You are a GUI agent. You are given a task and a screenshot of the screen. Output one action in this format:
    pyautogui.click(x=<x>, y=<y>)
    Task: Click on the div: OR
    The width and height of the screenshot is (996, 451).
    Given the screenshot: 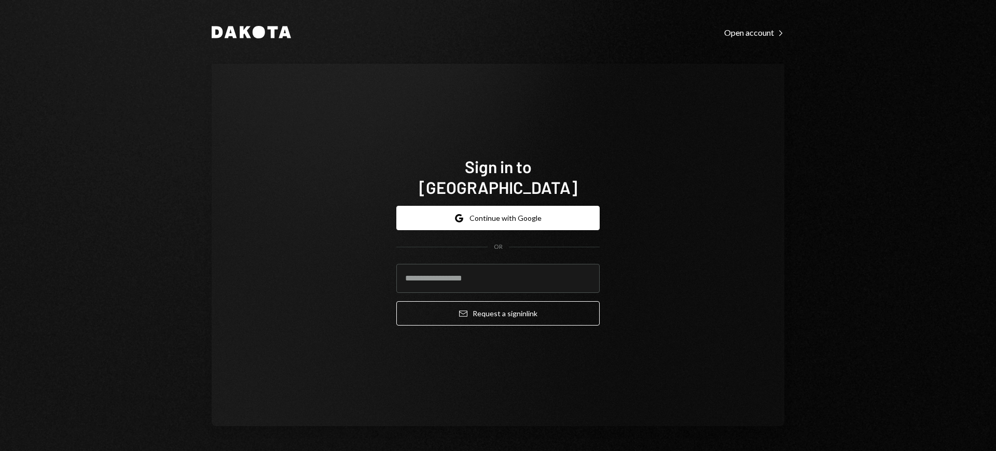 What is the action you would take?
    pyautogui.click(x=498, y=247)
    